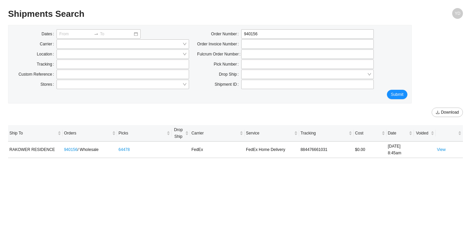 This screenshot has width=471, height=235. I want to click on th: Carrier sortable, so click(218, 133).